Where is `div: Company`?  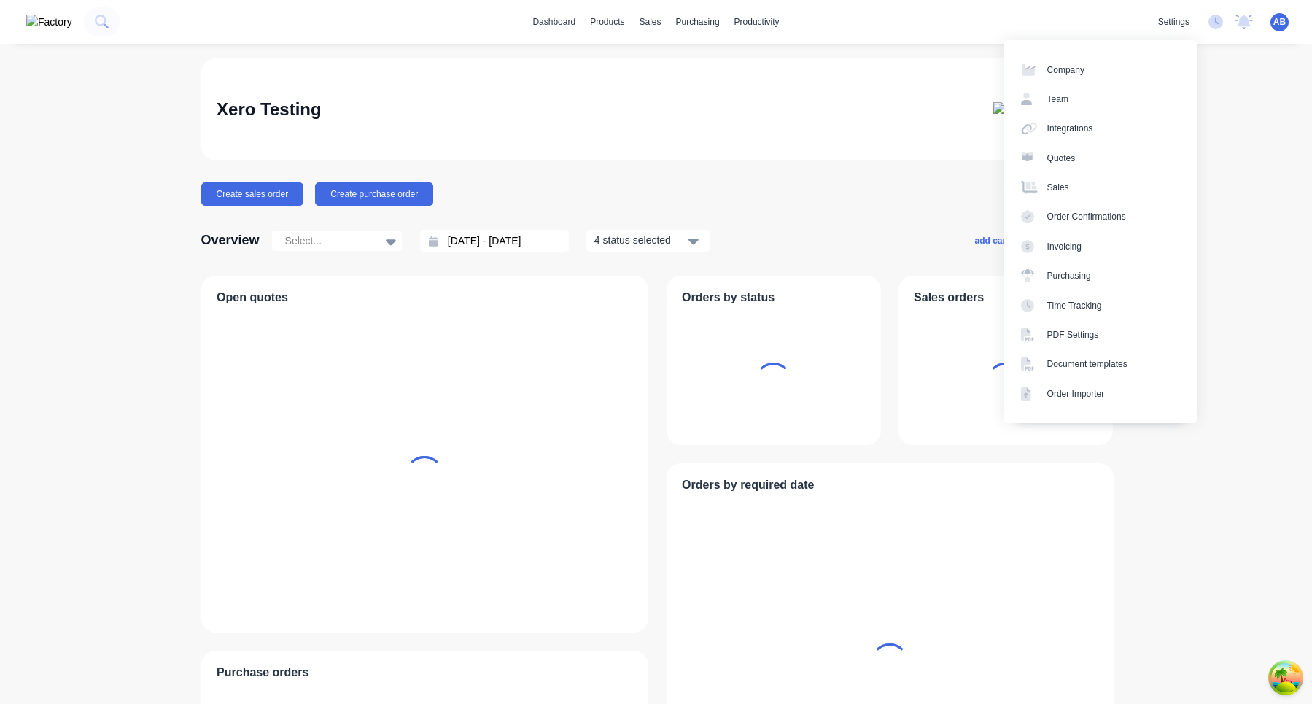
div: Company is located at coordinates (1065, 70).